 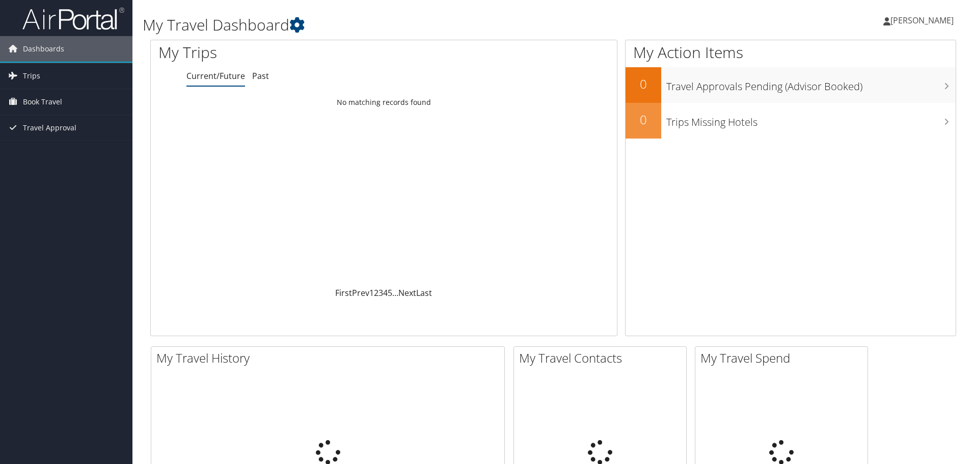 What do you see at coordinates (42, 102) in the screenshot?
I see `span: Book Travel` at bounding box center [42, 102].